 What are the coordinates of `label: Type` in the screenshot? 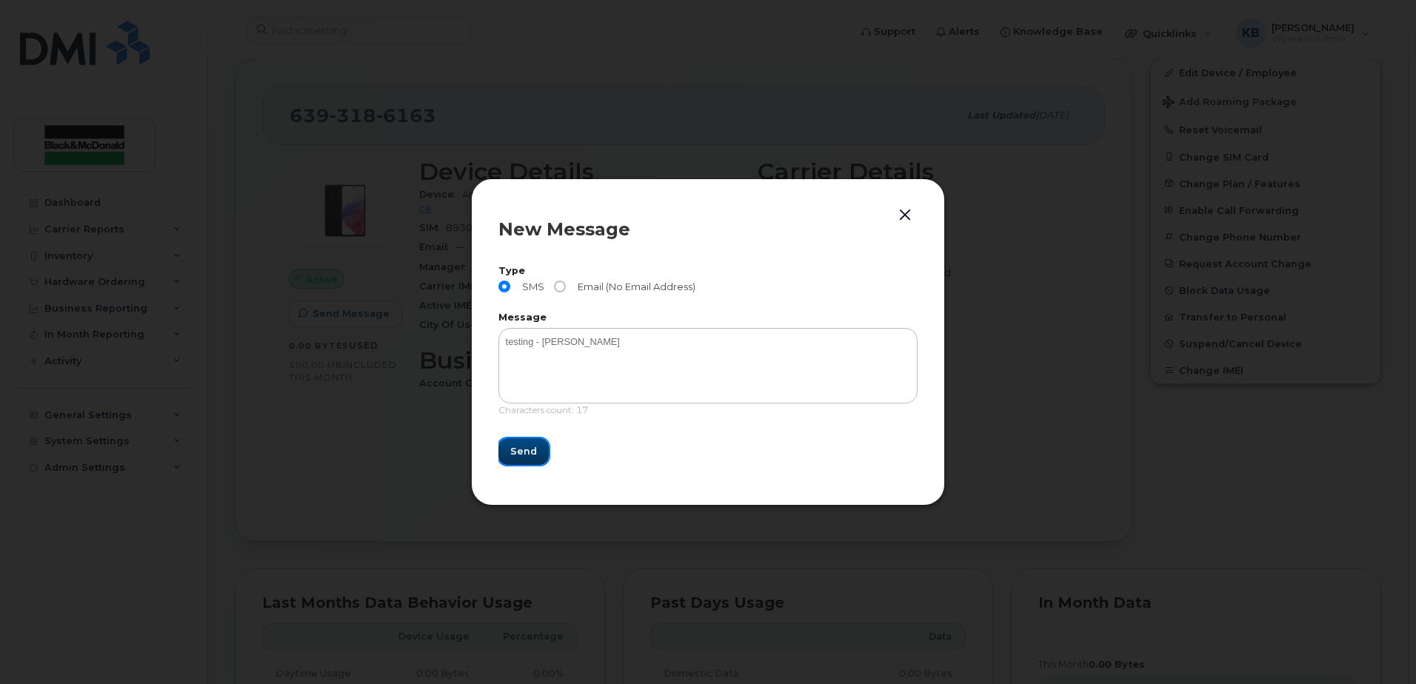 It's located at (708, 271).